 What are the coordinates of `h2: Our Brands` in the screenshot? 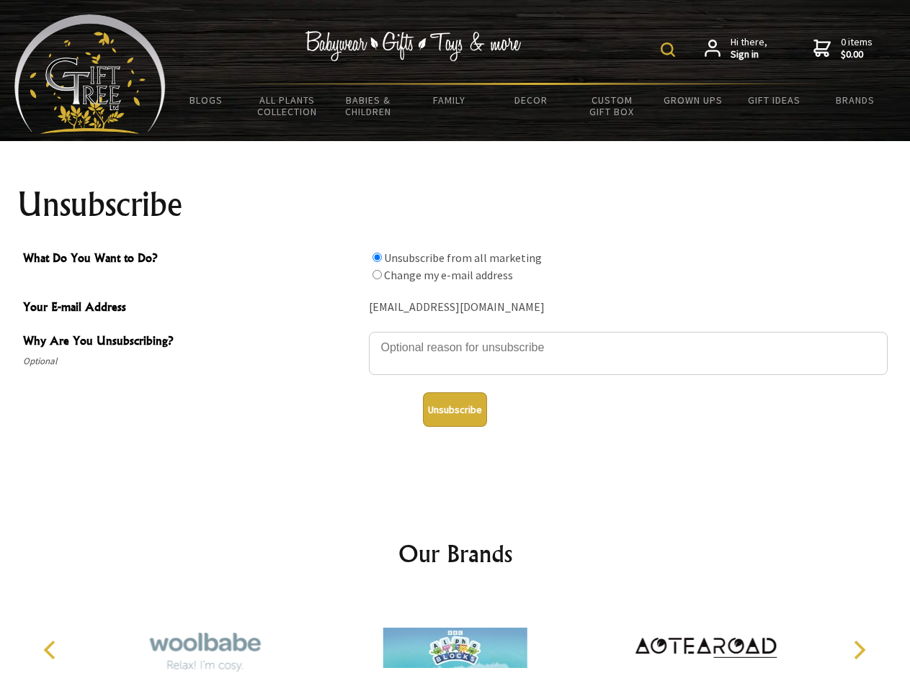 It's located at (455, 554).